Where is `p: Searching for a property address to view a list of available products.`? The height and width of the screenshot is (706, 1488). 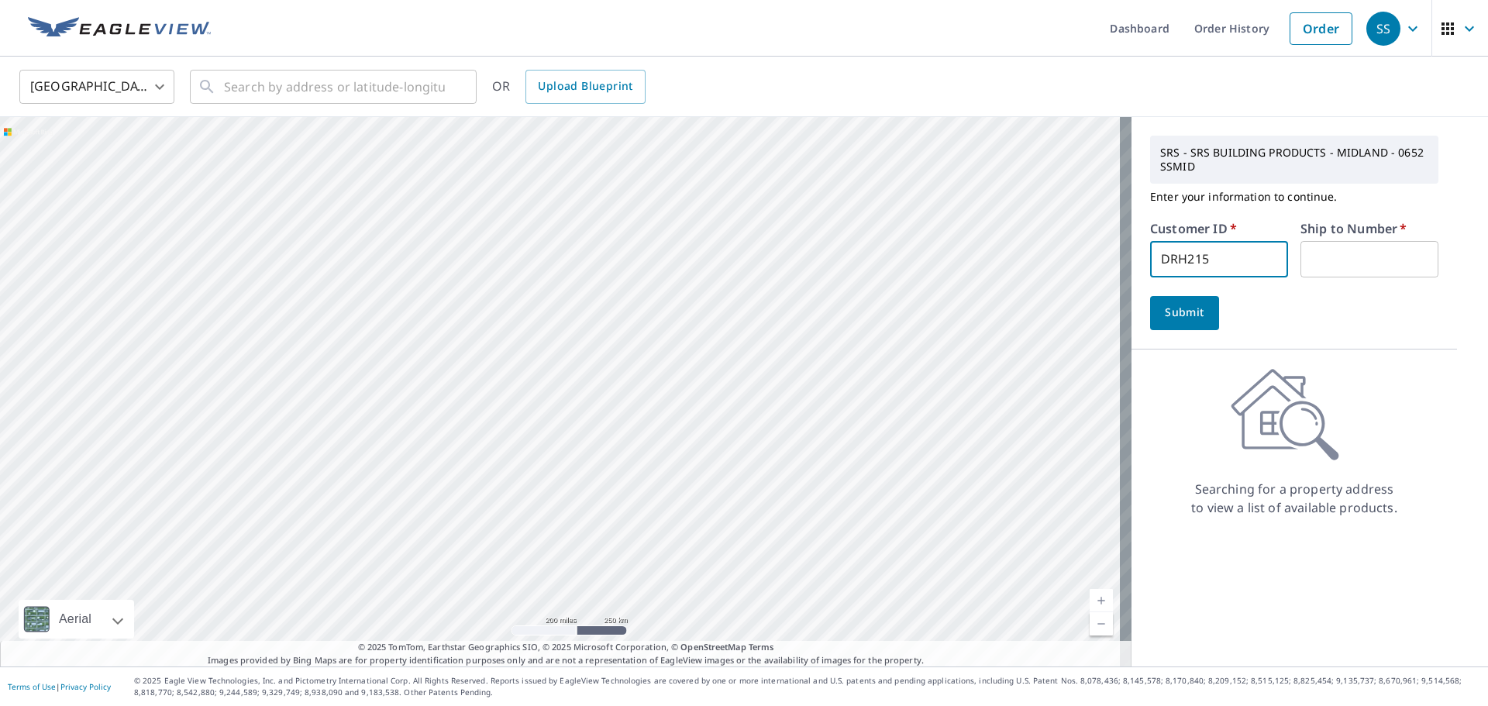
p: Searching for a property address to view a list of available products. is located at coordinates (1295, 498).